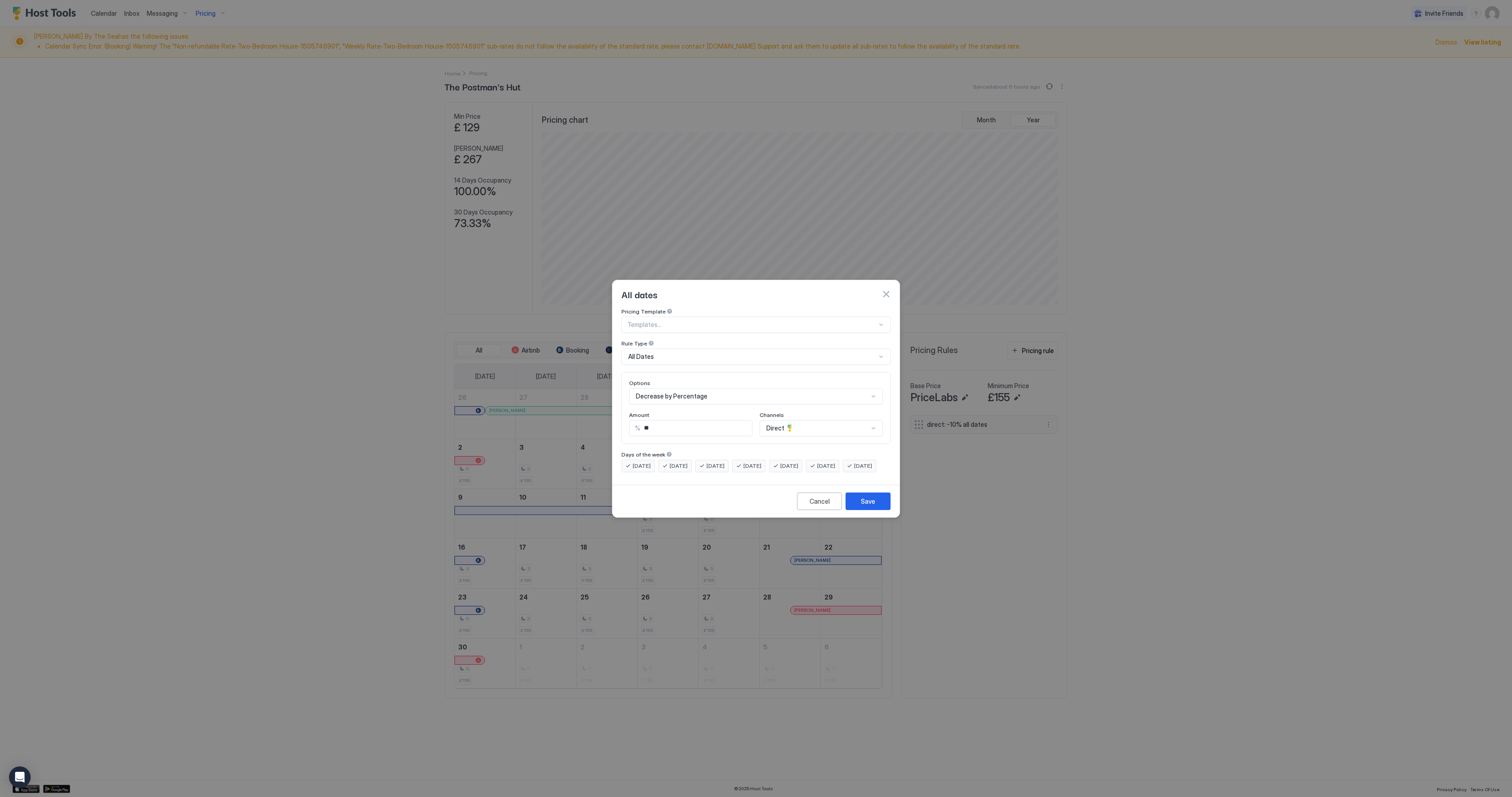  What do you see at coordinates (640, 357) in the screenshot?
I see `span: All Dates` at bounding box center [640, 357].